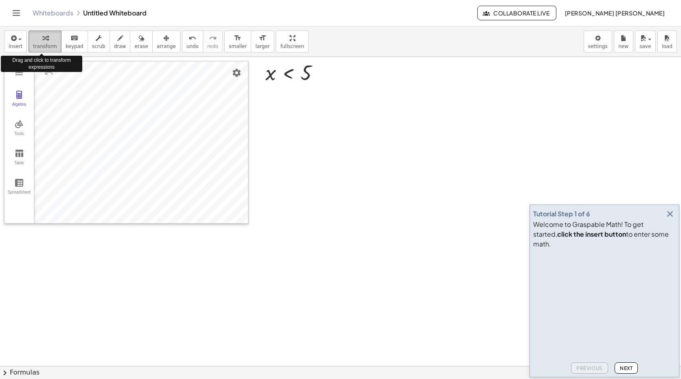  I want to click on button: Toggle navigation, so click(16, 13).